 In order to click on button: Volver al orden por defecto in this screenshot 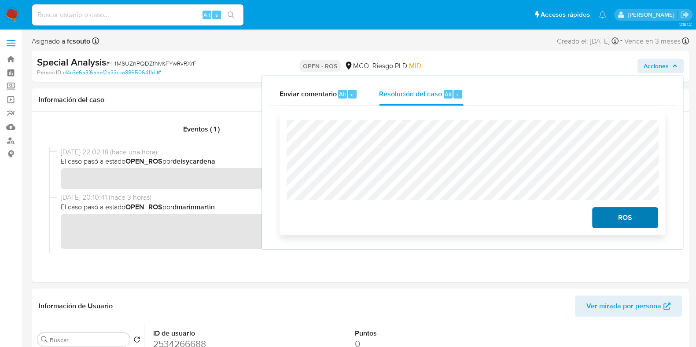, I will do `click(137, 341)`.